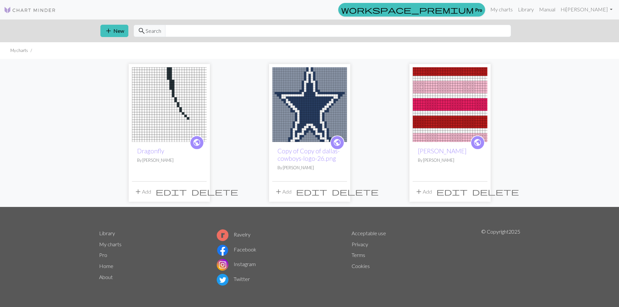 Image resolution: width=619 pixels, height=307 pixels. I want to click on img: Twitter logo, so click(223, 280).